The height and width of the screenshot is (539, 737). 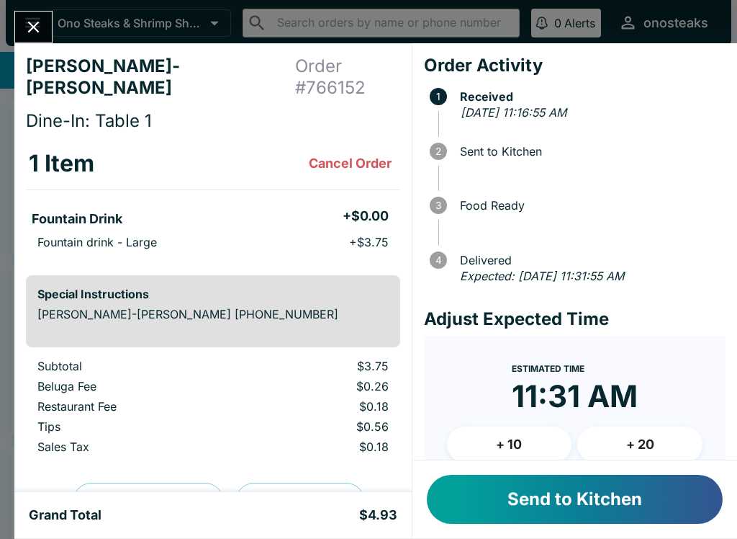 I want to click on button: Send to Kitchen, so click(x=575, y=499).